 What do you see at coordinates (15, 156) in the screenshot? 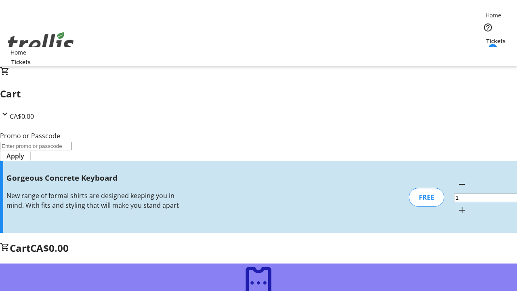
I see `span: Apply` at bounding box center [15, 156].